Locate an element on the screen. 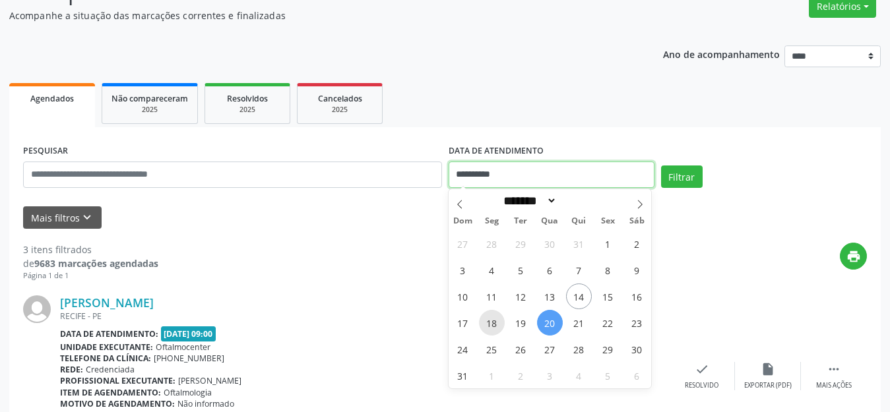  div: Resolvido is located at coordinates (701, 386).